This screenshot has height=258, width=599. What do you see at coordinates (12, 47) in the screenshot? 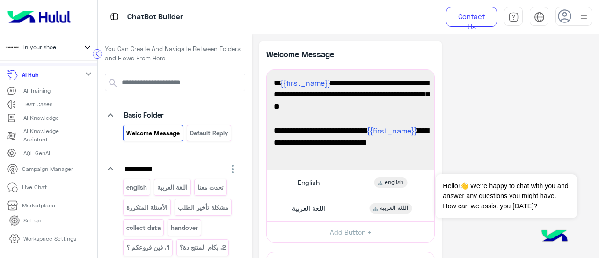
I see `img: 923305001092802` at bounding box center [12, 47].